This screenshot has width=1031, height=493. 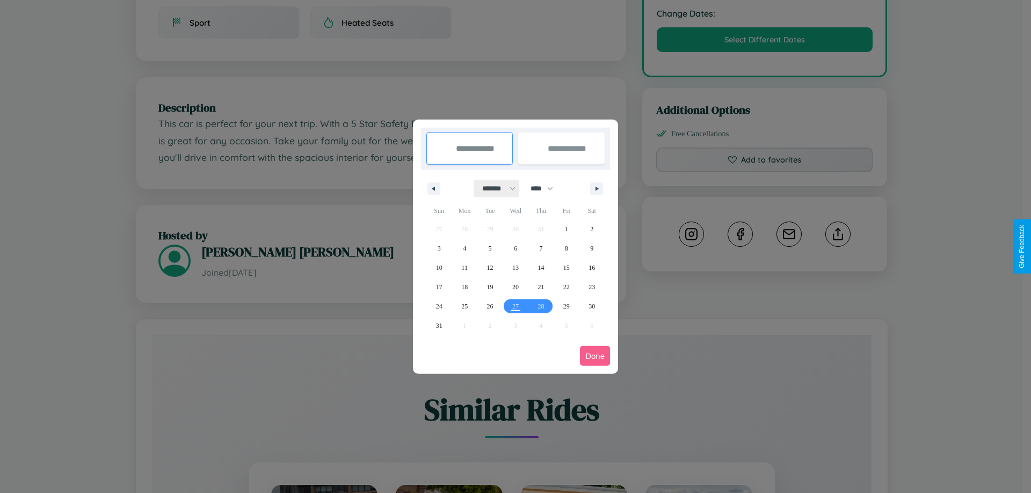 What do you see at coordinates (515, 211) in the screenshot?
I see `span: Wed` at bounding box center [515, 211].